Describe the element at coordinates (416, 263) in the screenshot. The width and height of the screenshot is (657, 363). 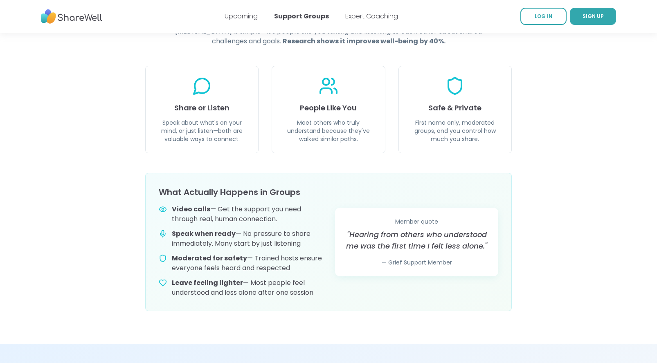
I see `div: — Grief Support Member` at that location.